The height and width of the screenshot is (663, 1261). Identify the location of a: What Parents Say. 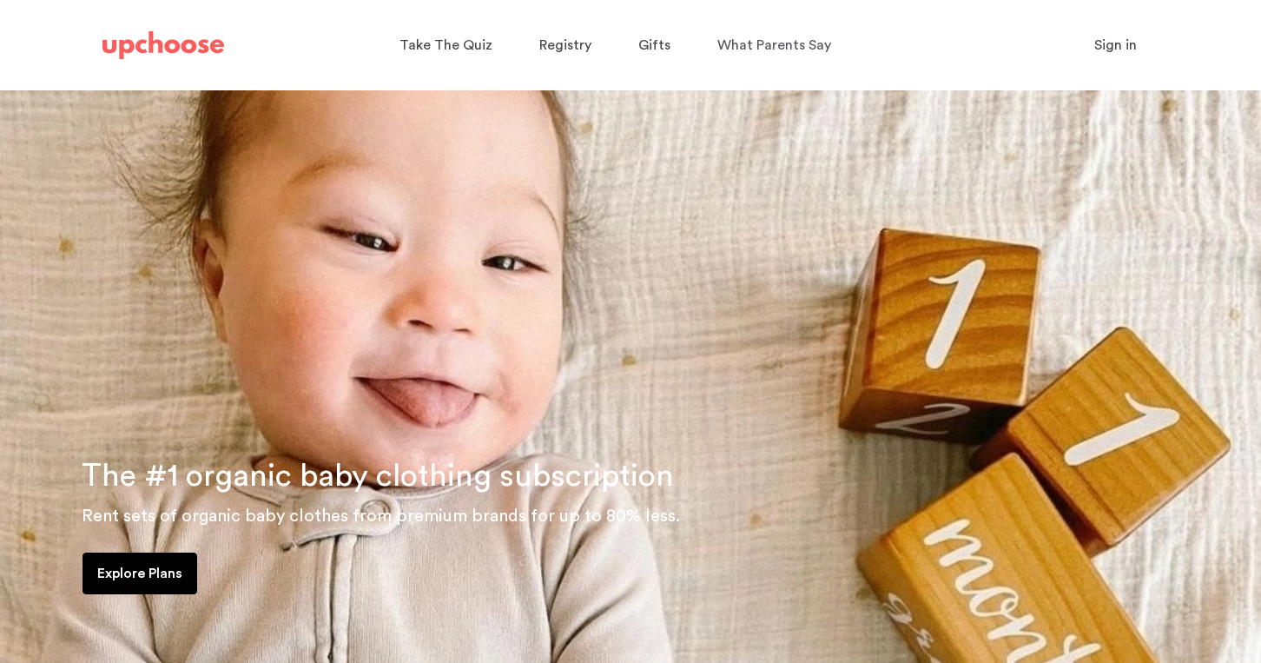
(776, 45).